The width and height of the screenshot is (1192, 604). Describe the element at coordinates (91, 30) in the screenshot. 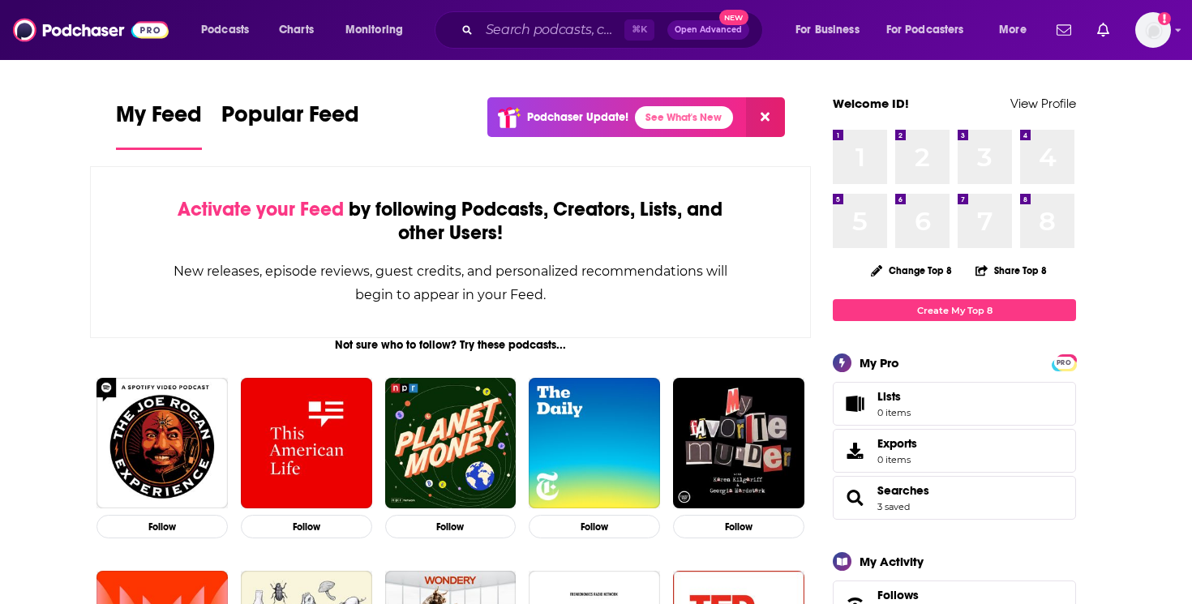

I see `img: Podchaser - Follow, Share and Rate Podcasts` at that location.